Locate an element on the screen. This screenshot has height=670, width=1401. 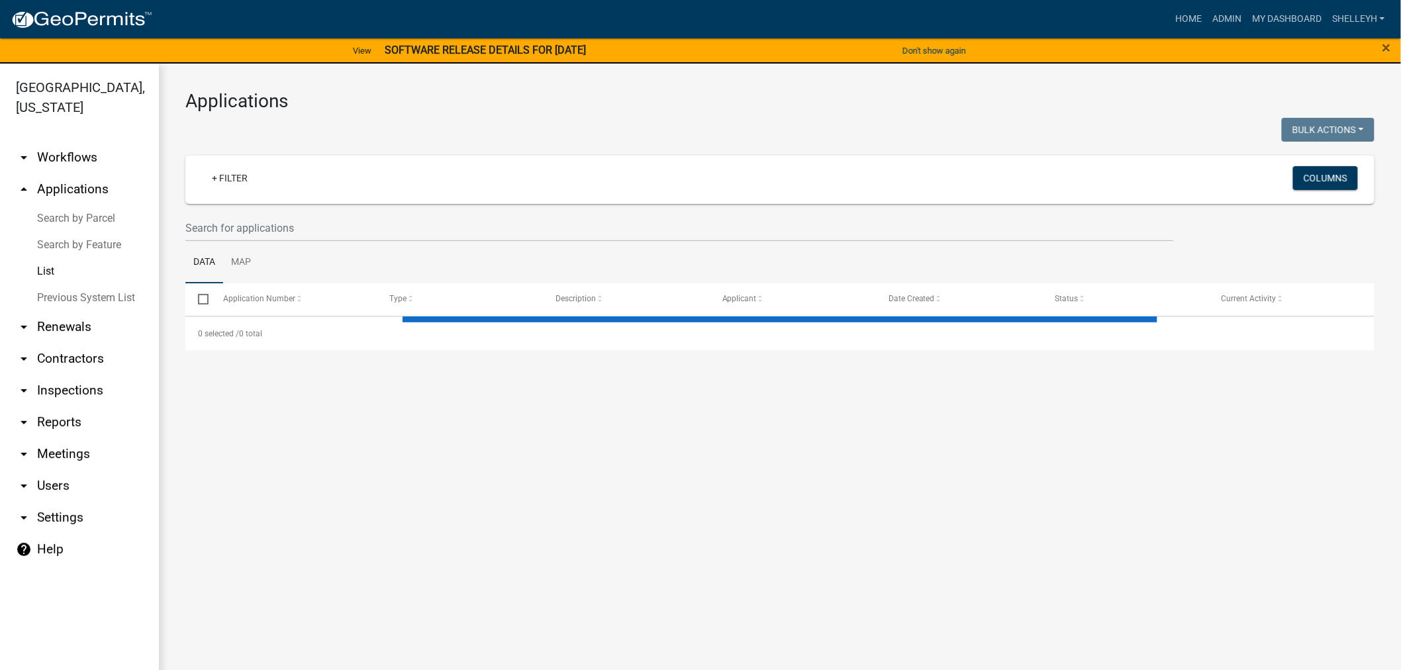
datatable-header-cell: Description is located at coordinates (626, 299).